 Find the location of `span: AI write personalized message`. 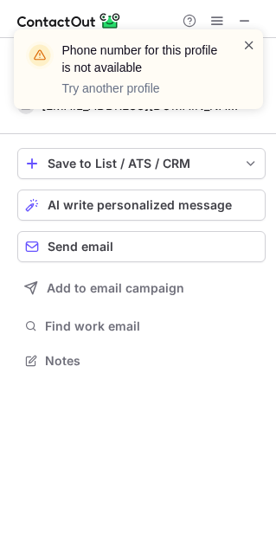

span: AI write personalized message is located at coordinates (139, 205).